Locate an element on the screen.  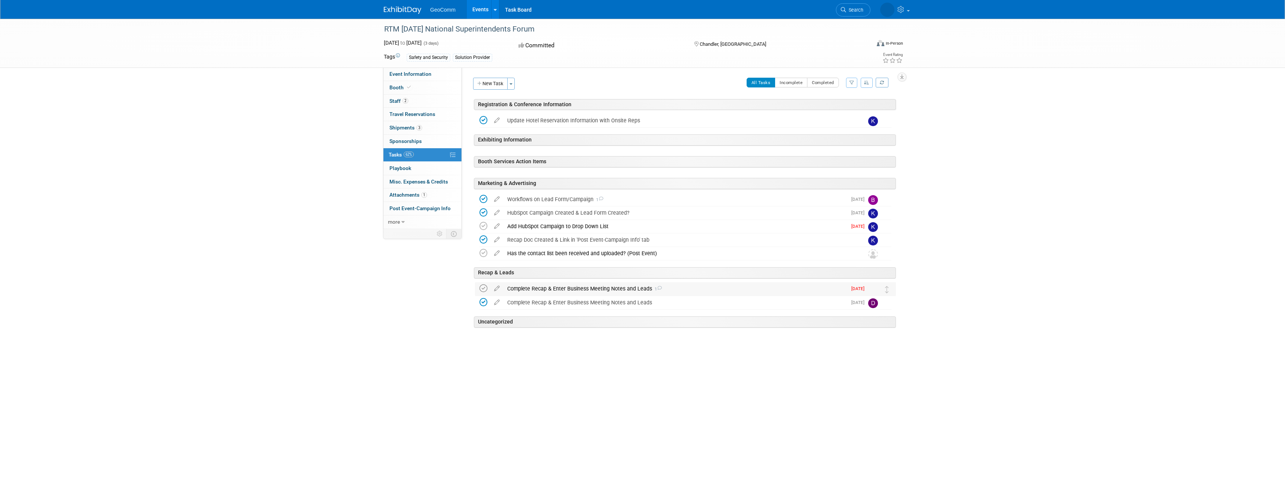
div: Recap & Leads is located at coordinates (685, 272).